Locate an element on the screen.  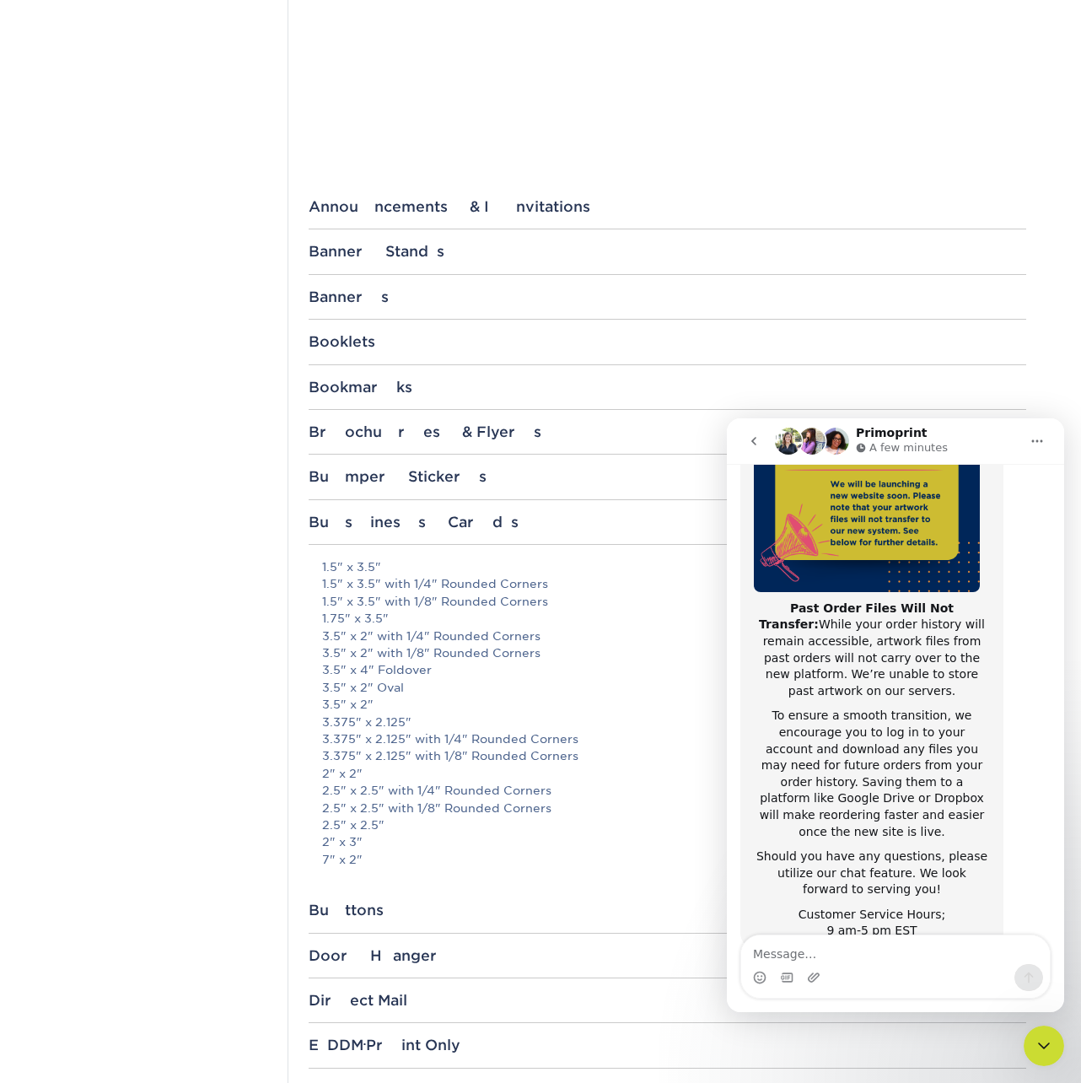
div: Brochures & Flyers is located at coordinates (667, 432).